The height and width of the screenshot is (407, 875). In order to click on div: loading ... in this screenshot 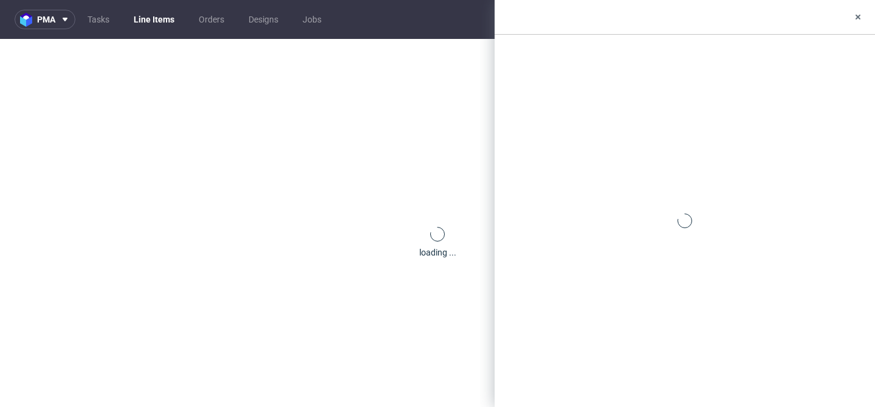, I will do `click(438, 252)`.